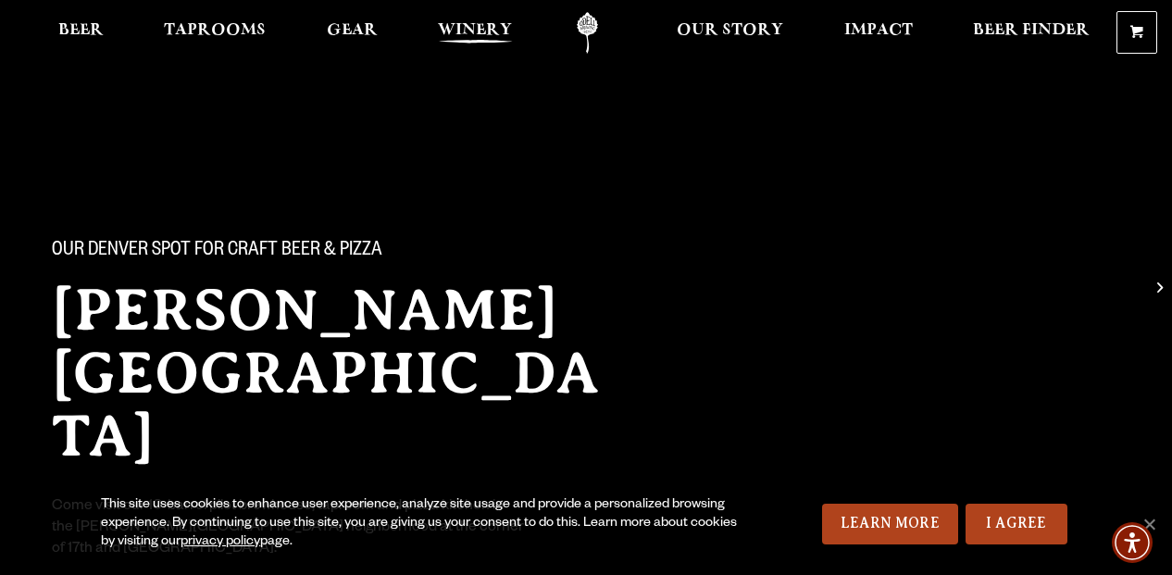 The height and width of the screenshot is (575, 1172). What do you see at coordinates (425, 524) in the screenshot?
I see `div: This site uses cookies to enhance user experience, analyze site usage and provide a personalized ...` at bounding box center [425, 524].